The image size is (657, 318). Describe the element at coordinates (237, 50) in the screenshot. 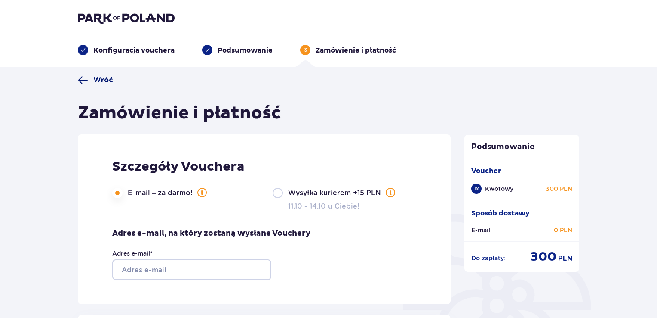

I see `div: Podsumowanie` at that location.